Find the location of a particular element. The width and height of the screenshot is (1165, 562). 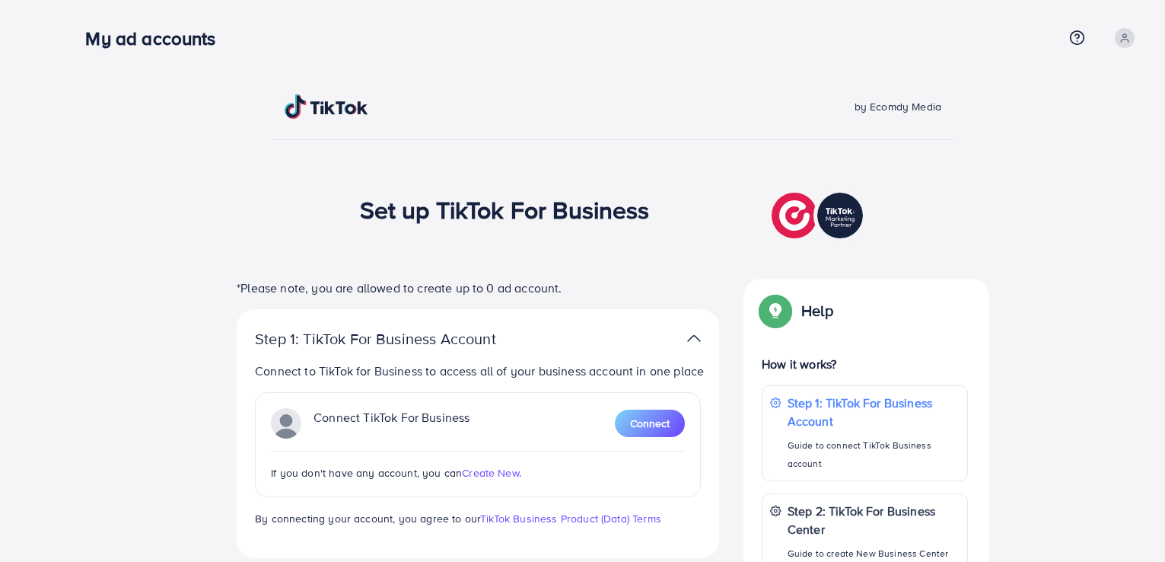

p: Guide to connect TikTok Business account is located at coordinates (873, 454).